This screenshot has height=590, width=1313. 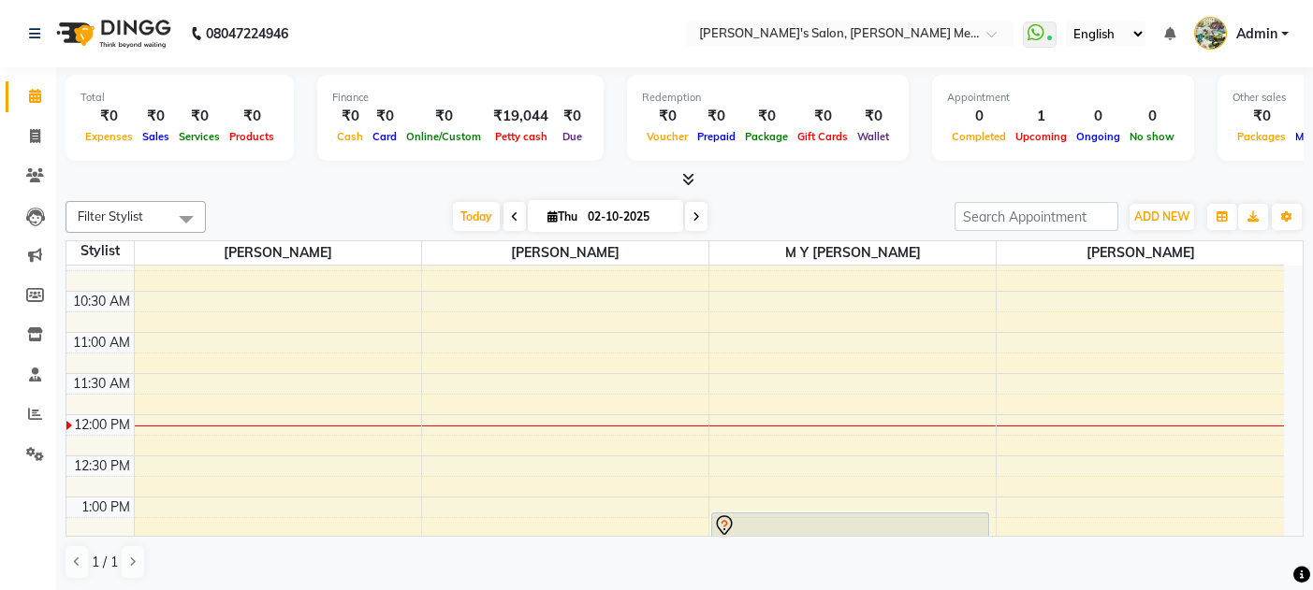 I want to click on span: Sales, so click(x=155, y=137).